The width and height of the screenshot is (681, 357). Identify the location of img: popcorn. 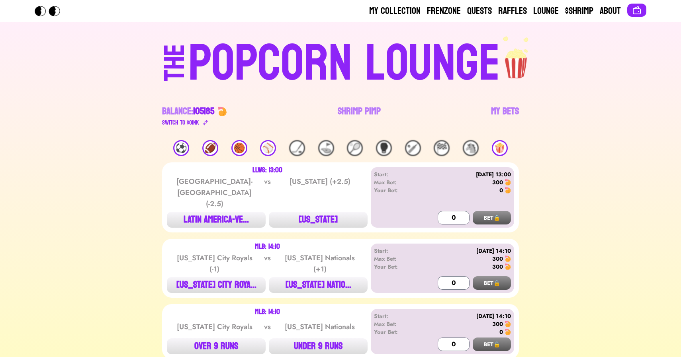
(517, 57).